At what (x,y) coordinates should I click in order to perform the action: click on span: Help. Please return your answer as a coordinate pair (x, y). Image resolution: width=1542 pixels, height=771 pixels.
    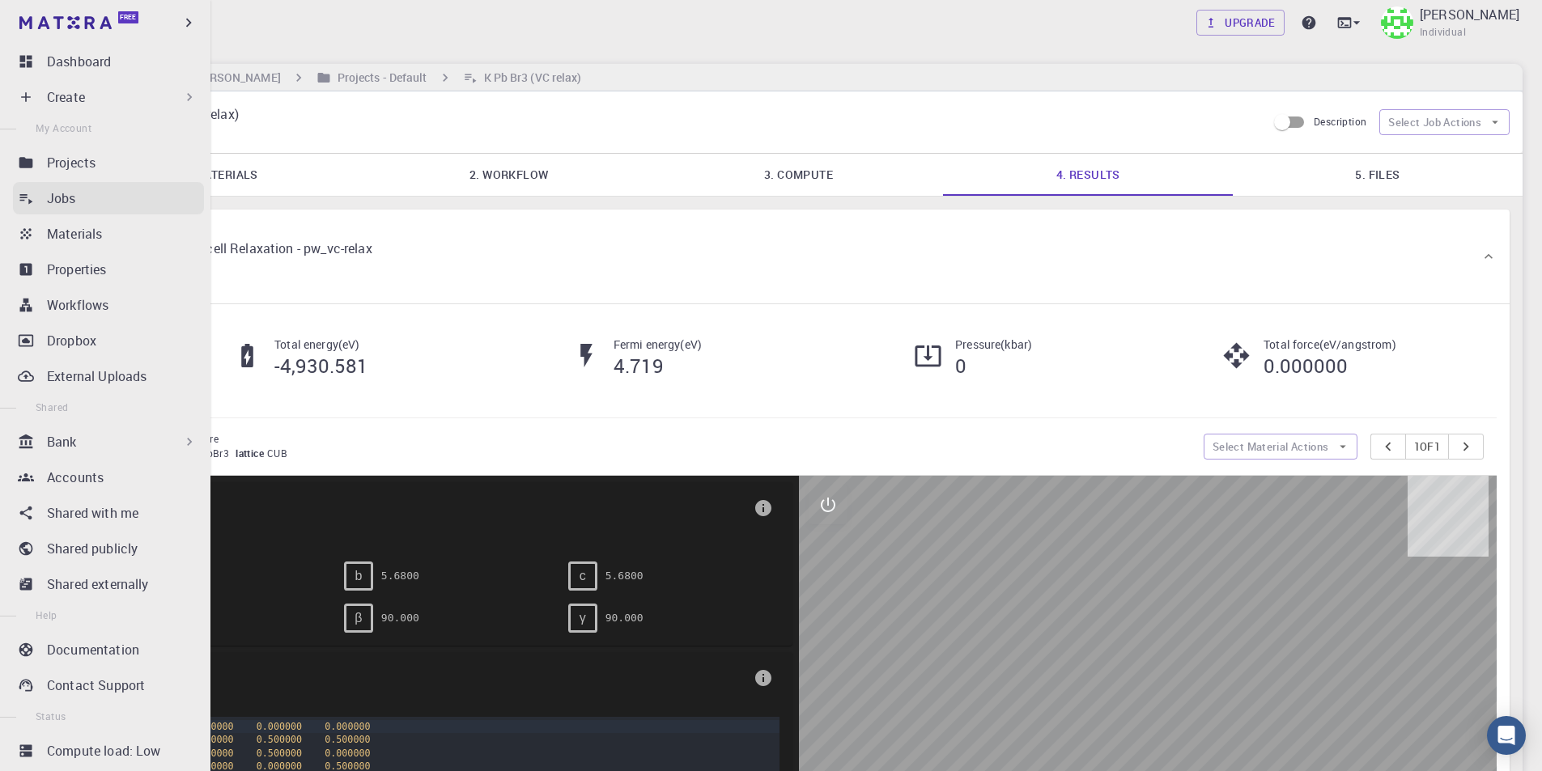
    Looking at the image, I should click on (46, 615).